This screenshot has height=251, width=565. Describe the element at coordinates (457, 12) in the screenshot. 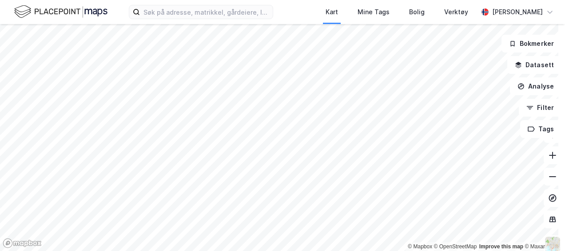

I see `div: Verktøy` at that location.